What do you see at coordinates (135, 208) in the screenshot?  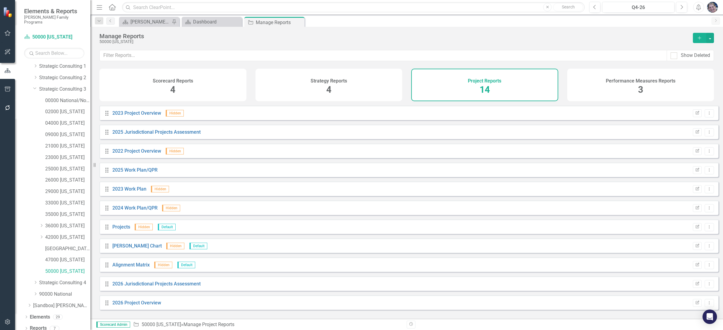 I see `a: 2024 Work Plan/QPR` at bounding box center [135, 208].